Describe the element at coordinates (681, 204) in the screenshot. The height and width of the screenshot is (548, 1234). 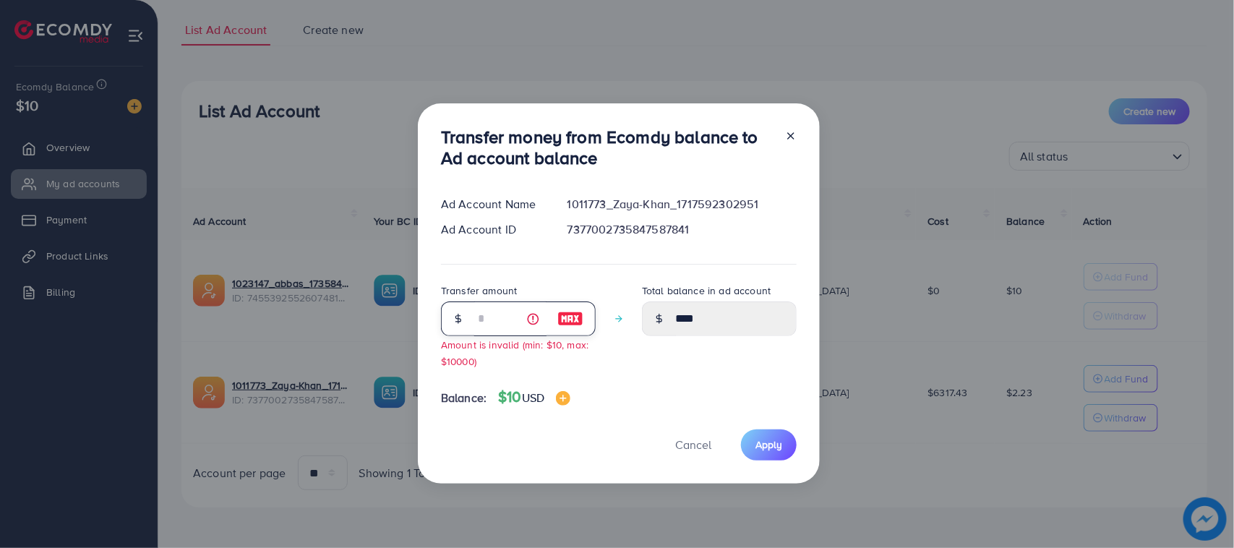
I see `div: 1011773_Zaya-Khan_1717592302951` at that location.